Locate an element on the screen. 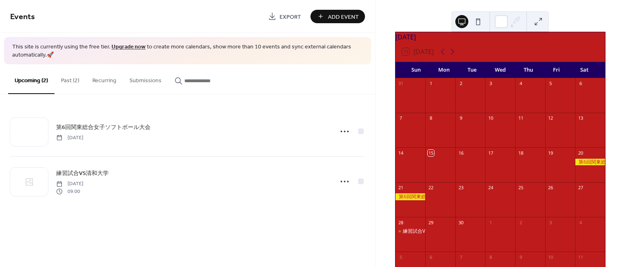 This screenshot has height=267, width=625. div: 22 is located at coordinates (430, 187).